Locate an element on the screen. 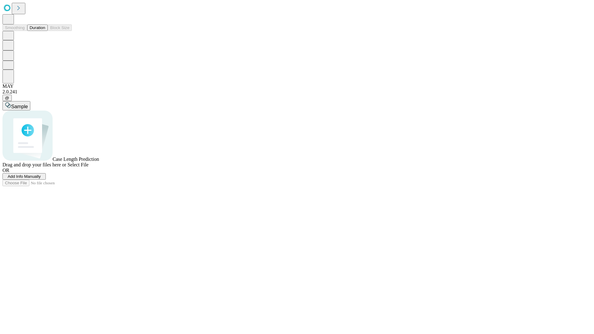 The width and height of the screenshot is (594, 334). div: MAY is located at coordinates (297, 86).